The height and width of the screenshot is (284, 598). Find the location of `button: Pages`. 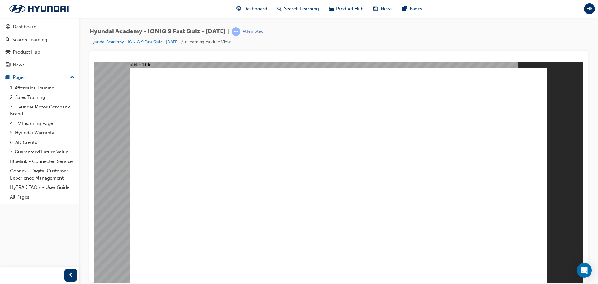

button: Pages is located at coordinates (40, 77).